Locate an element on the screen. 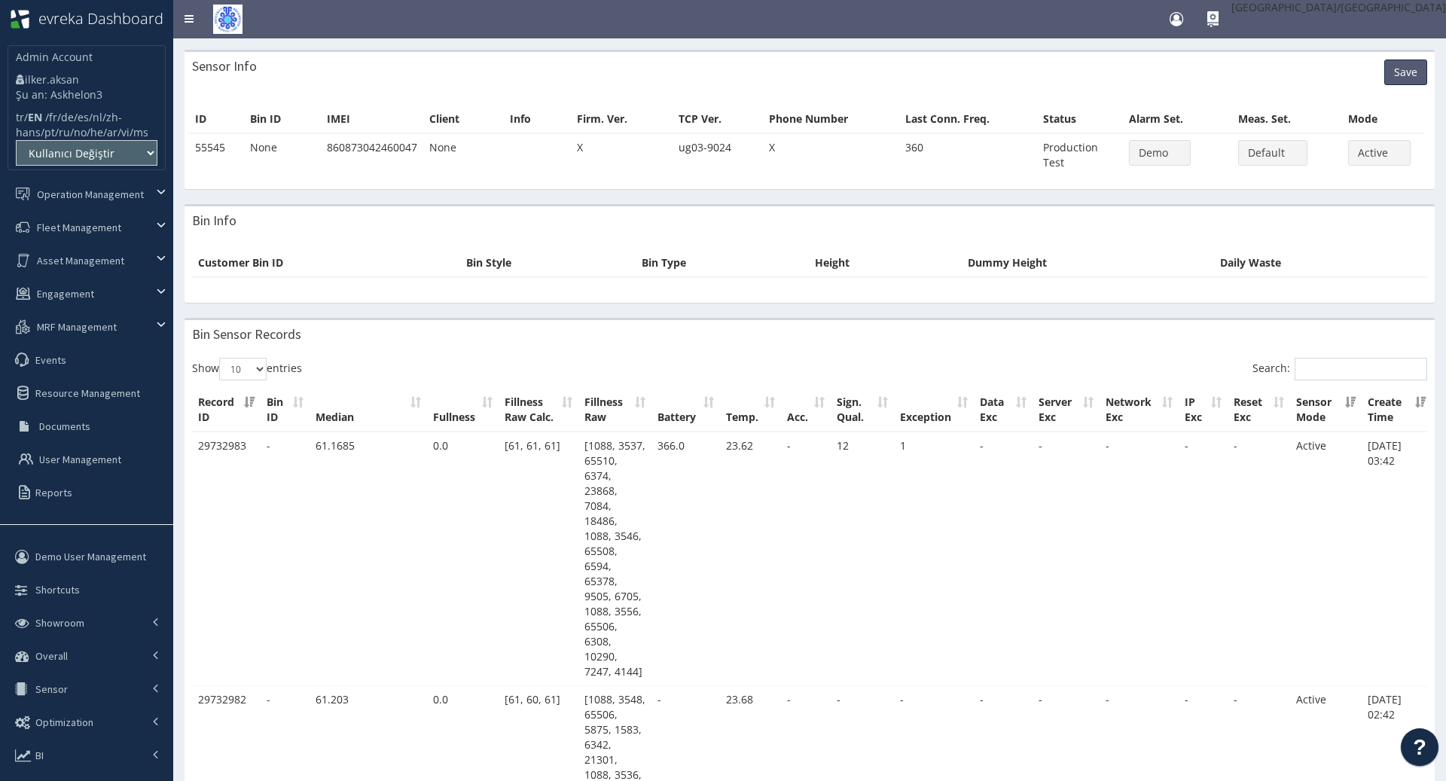 The width and height of the screenshot is (1446, 781). span: Operation Management is located at coordinates (90, 194).